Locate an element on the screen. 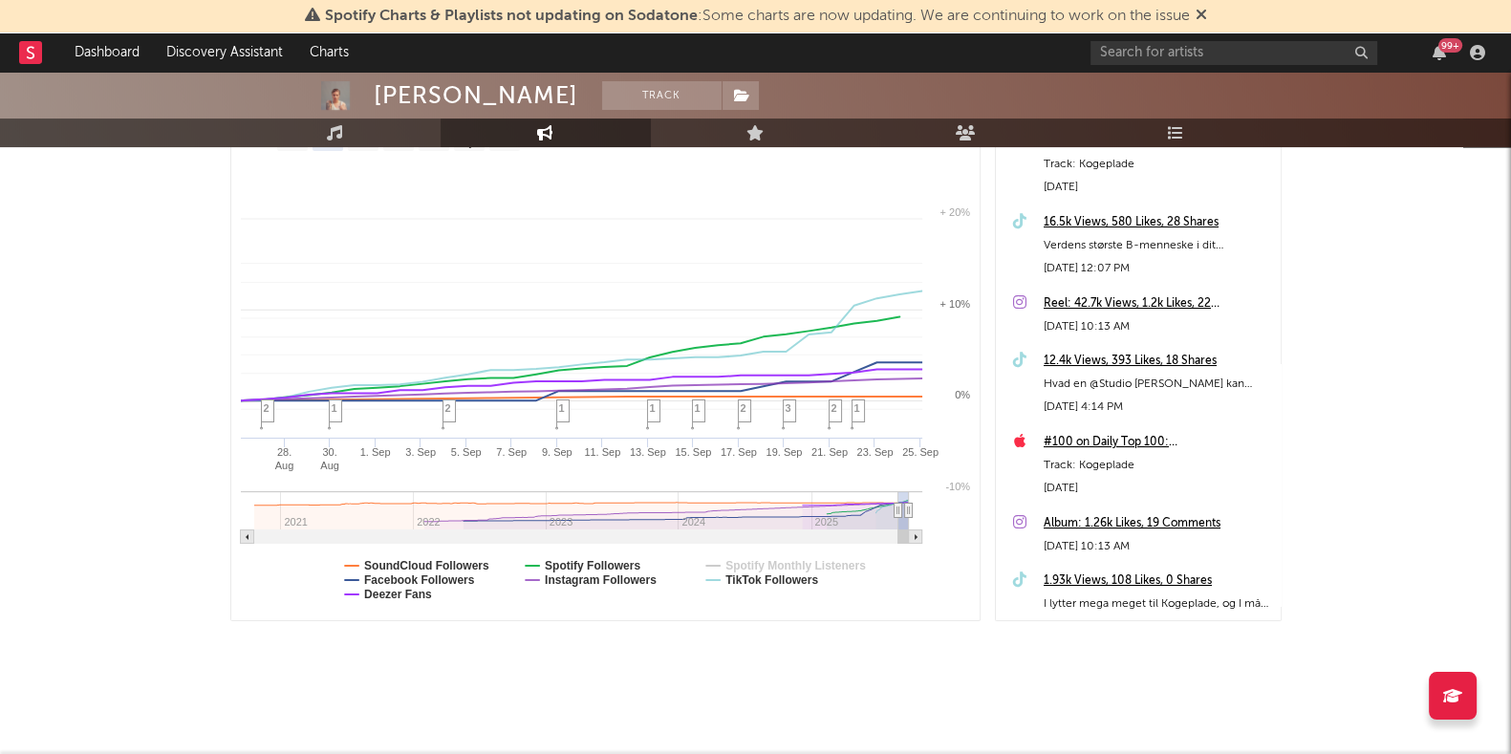 This screenshot has width=1511, height=754. text: SoundCloud Followers is located at coordinates (426, 566).